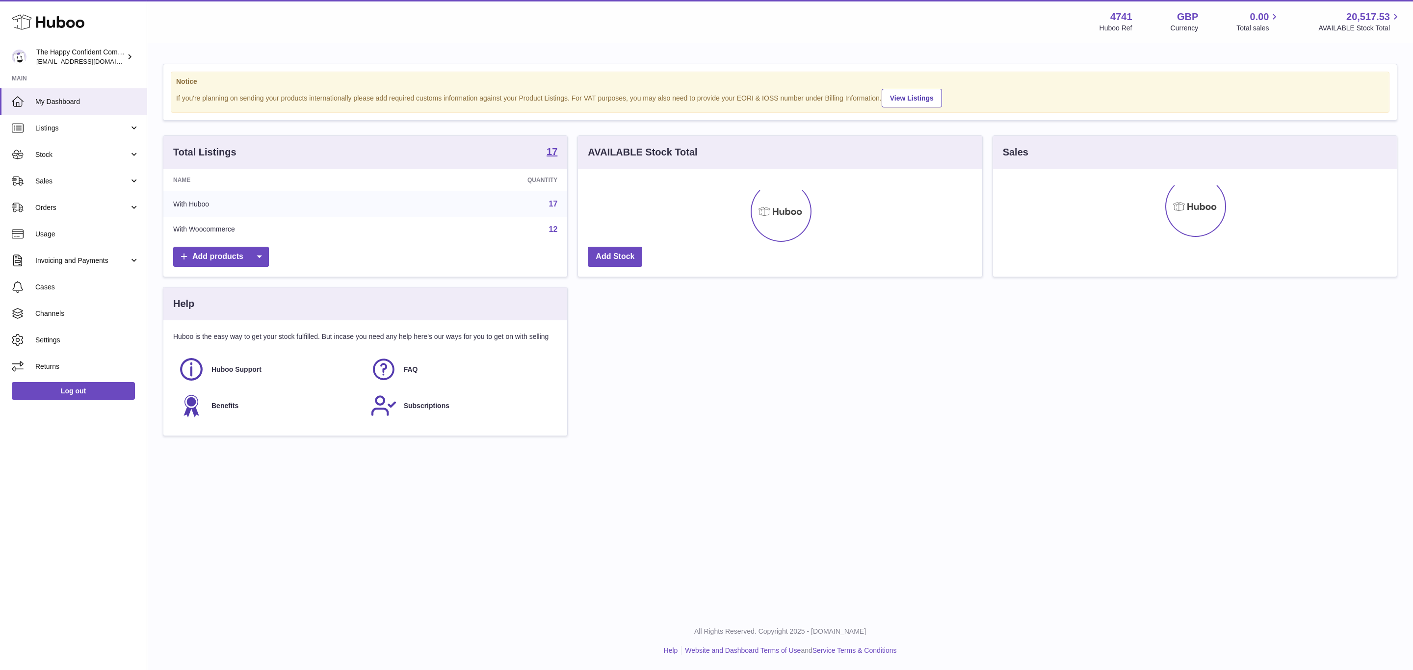 This screenshot has height=670, width=1413. What do you see at coordinates (1121, 17) in the screenshot?
I see `strong: 4741` at bounding box center [1121, 17].